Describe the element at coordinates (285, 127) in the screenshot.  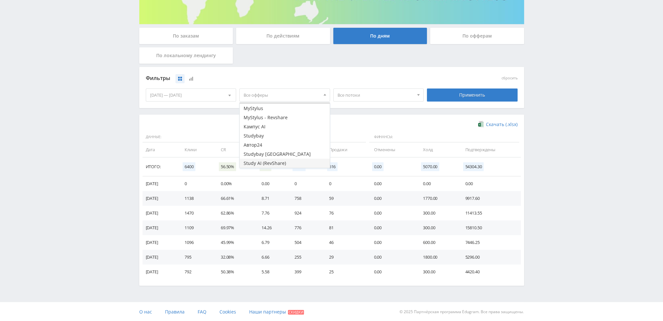
I see `button: Кампус AI` at that location.